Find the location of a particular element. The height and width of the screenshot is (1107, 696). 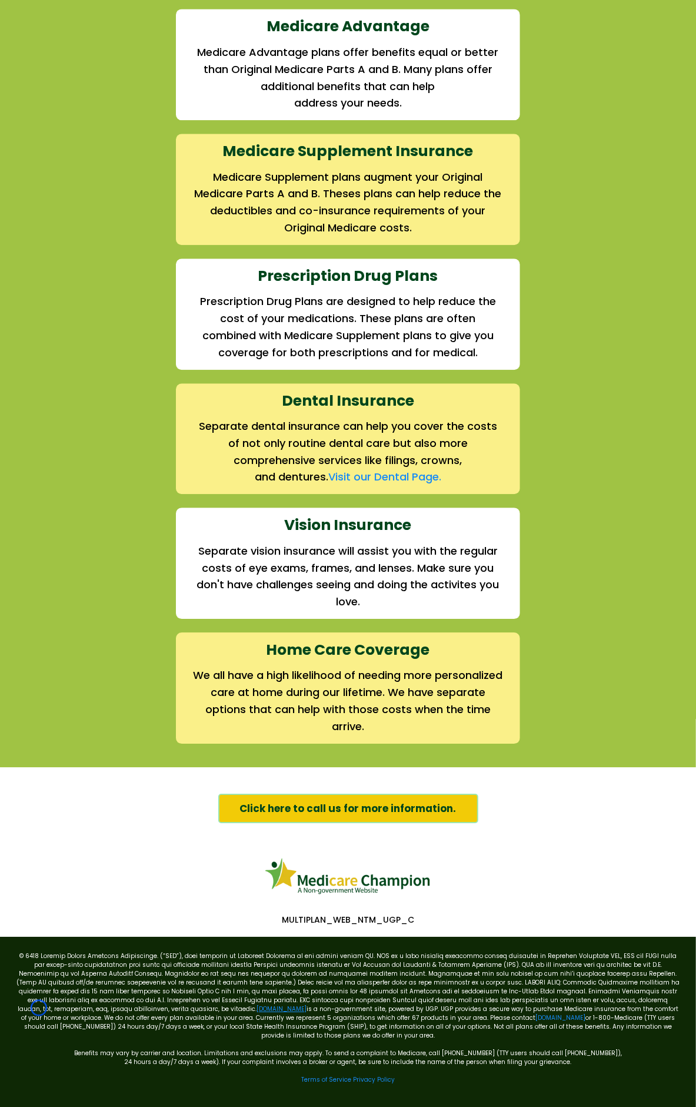

a: Click here to call us for more information. is located at coordinates (349, 808).